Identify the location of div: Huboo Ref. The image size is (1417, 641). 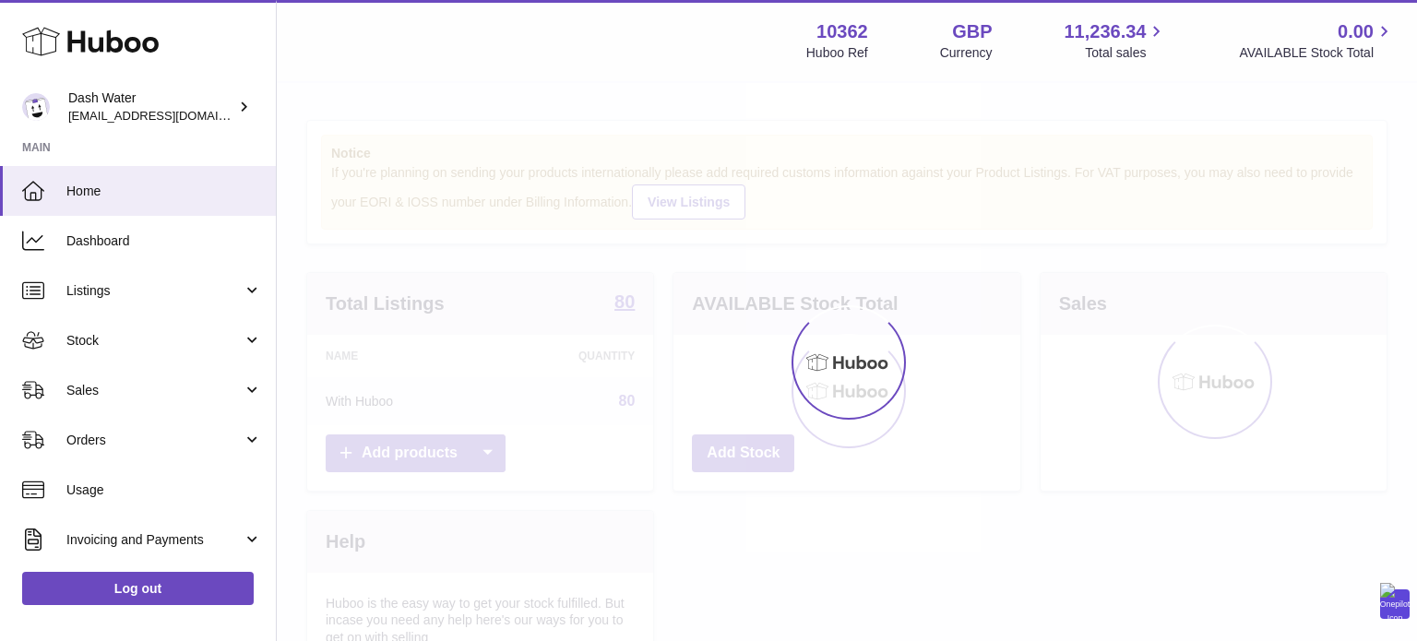
(837, 53).